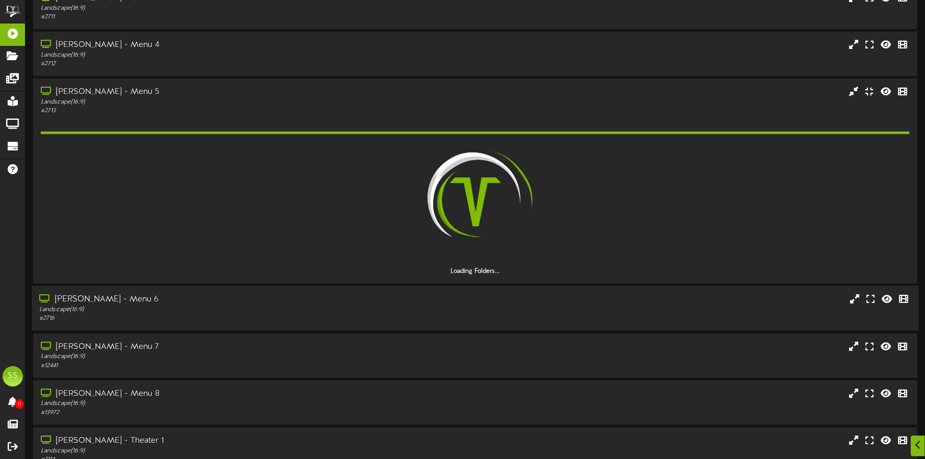 This screenshot has width=925, height=459. What do you see at coordinates (216, 318) in the screenshot?
I see `div: # 2716` at bounding box center [216, 318].